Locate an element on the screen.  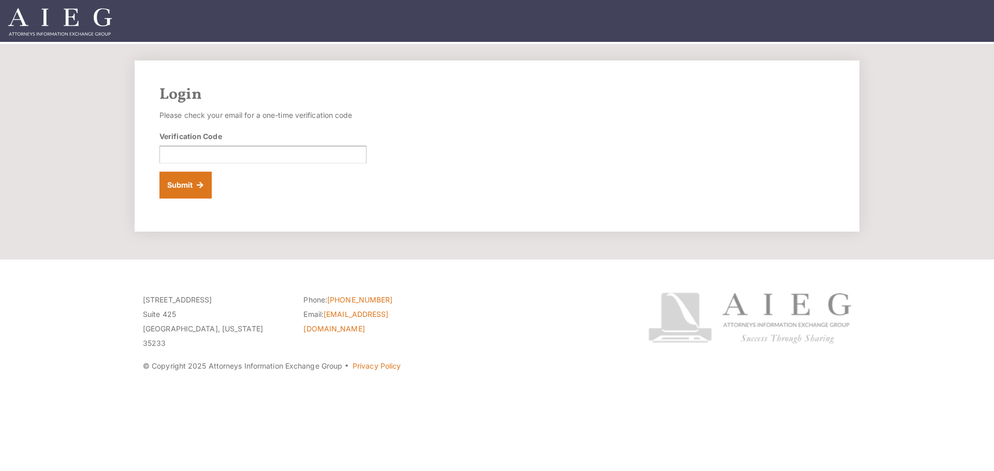
p: © Copyright 2025 Attorneys Information Exchange Group is located at coordinates (376, 366).